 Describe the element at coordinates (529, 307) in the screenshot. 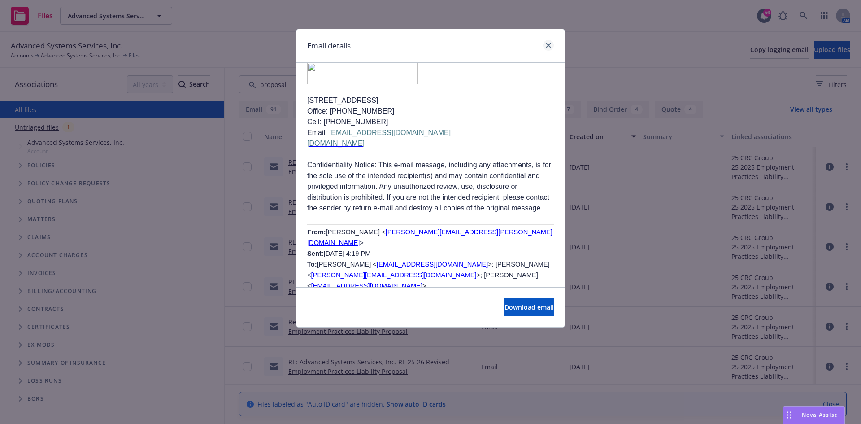

I see `span: Download email` at that location.